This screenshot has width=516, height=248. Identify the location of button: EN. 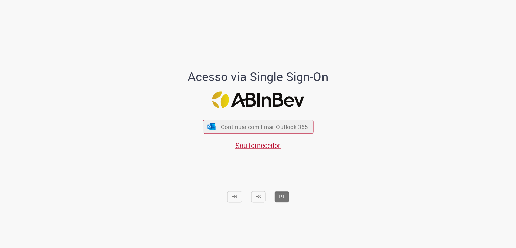
(235, 197).